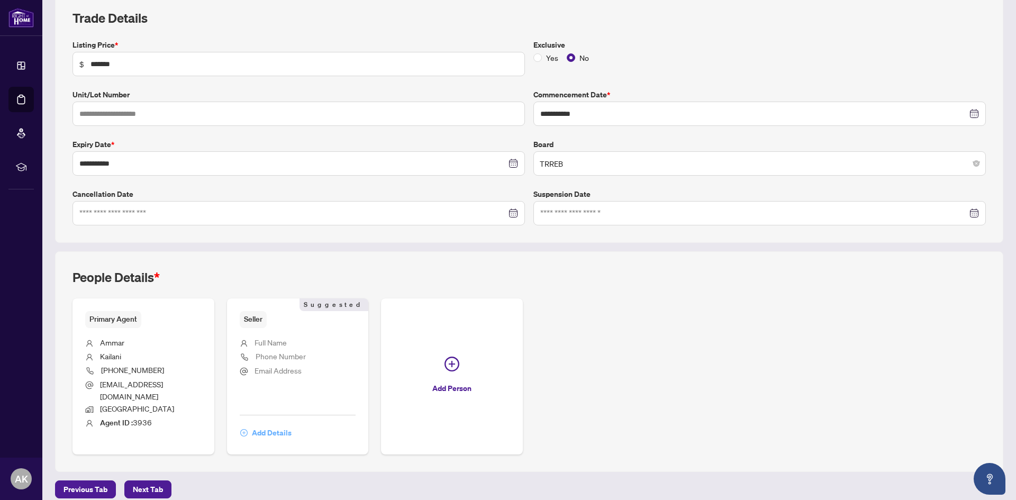 This screenshot has width=1016, height=500. I want to click on span: 3936, so click(126, 422).